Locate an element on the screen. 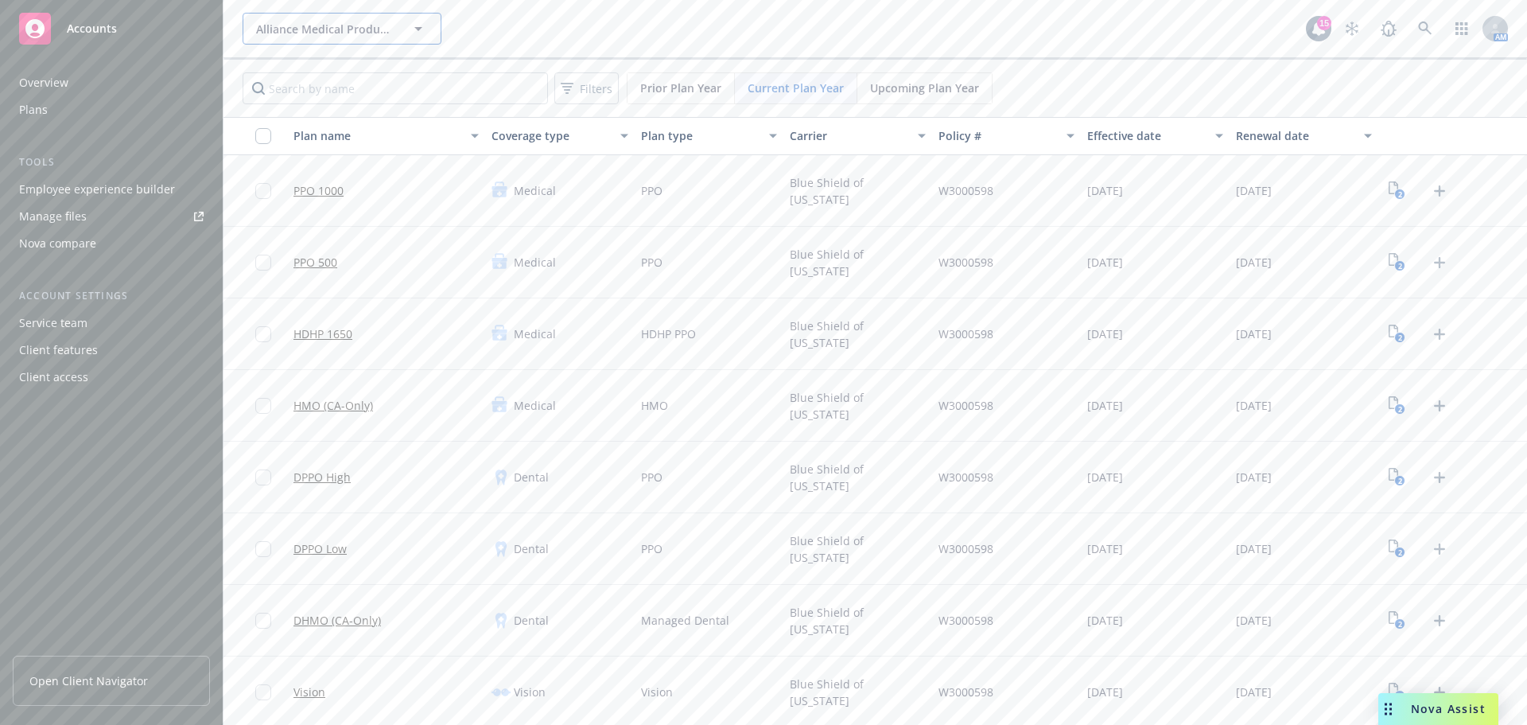  div: Tools is located at coordinates (111, 162).